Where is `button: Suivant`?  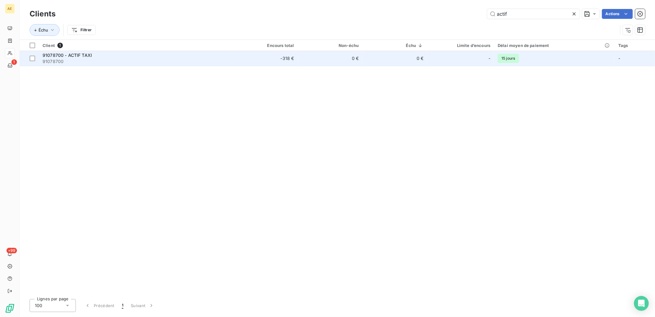
button: Suivant is located at coordinates (143, 305).